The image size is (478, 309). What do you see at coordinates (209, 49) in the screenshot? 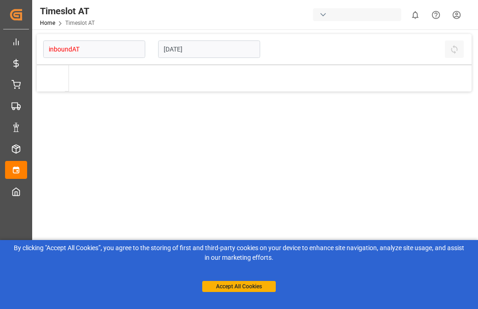
I see `input: DD-MM-YYYY` at bounding box center [209, 49].